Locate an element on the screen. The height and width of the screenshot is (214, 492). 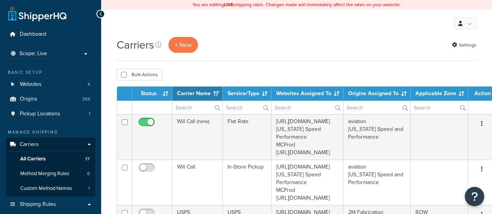
td: In-Store Pickup is located at coordinates (247, 182).